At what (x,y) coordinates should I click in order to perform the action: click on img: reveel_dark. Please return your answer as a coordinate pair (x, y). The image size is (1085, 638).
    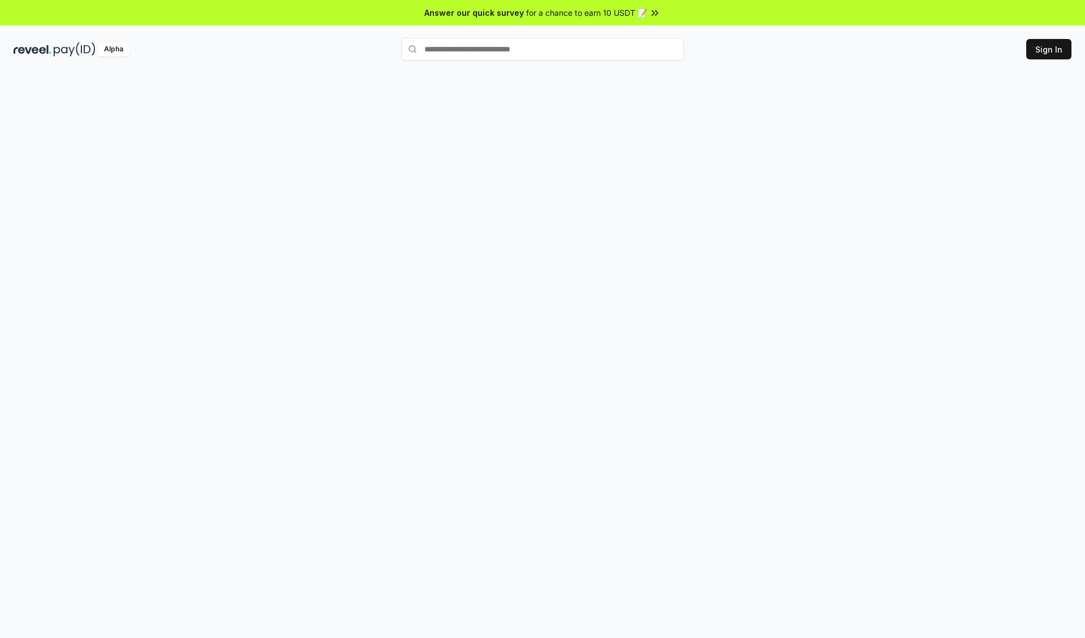
    Looking at the image, I should click on (32, 49).